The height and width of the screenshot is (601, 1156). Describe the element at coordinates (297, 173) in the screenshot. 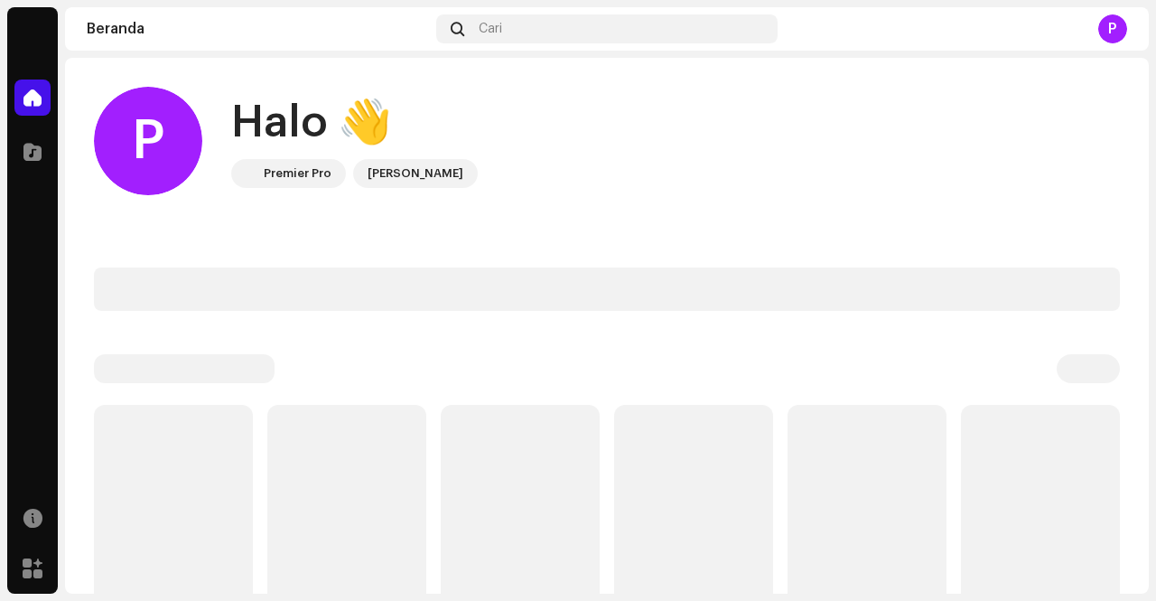

I see `div: Premier Pro` at that location.